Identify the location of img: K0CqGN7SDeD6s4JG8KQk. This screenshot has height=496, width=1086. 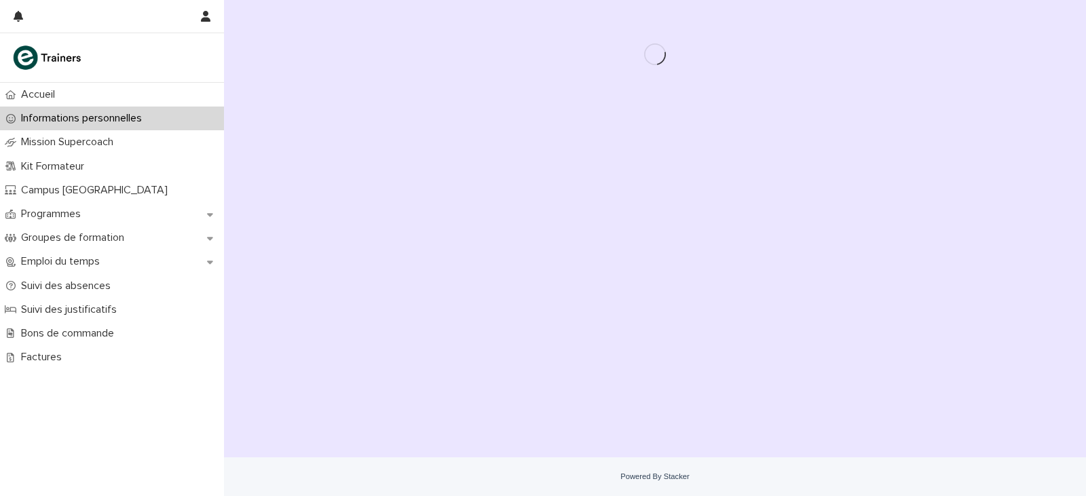
(48, 58).